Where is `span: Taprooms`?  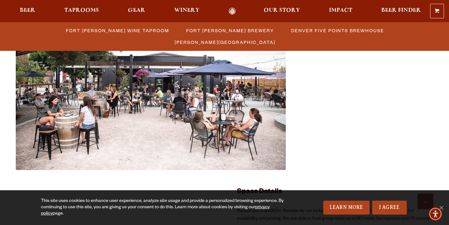
span: Taprooms is located at coordinates (82, 10).